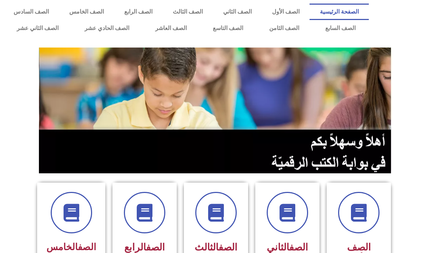 Image resolution: width=432 pixels, height=253 pixels. What do you see at coordinates (171, 28) in the screenshot?
I see `a: الصف العاشر` at bounding box center [171, 28].